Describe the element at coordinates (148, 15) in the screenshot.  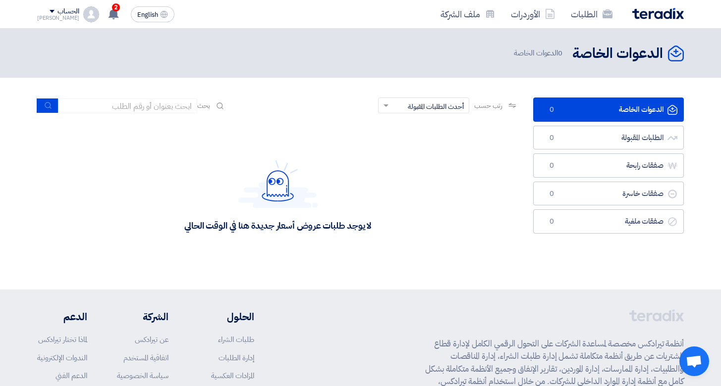
I see `span: English` at that location.